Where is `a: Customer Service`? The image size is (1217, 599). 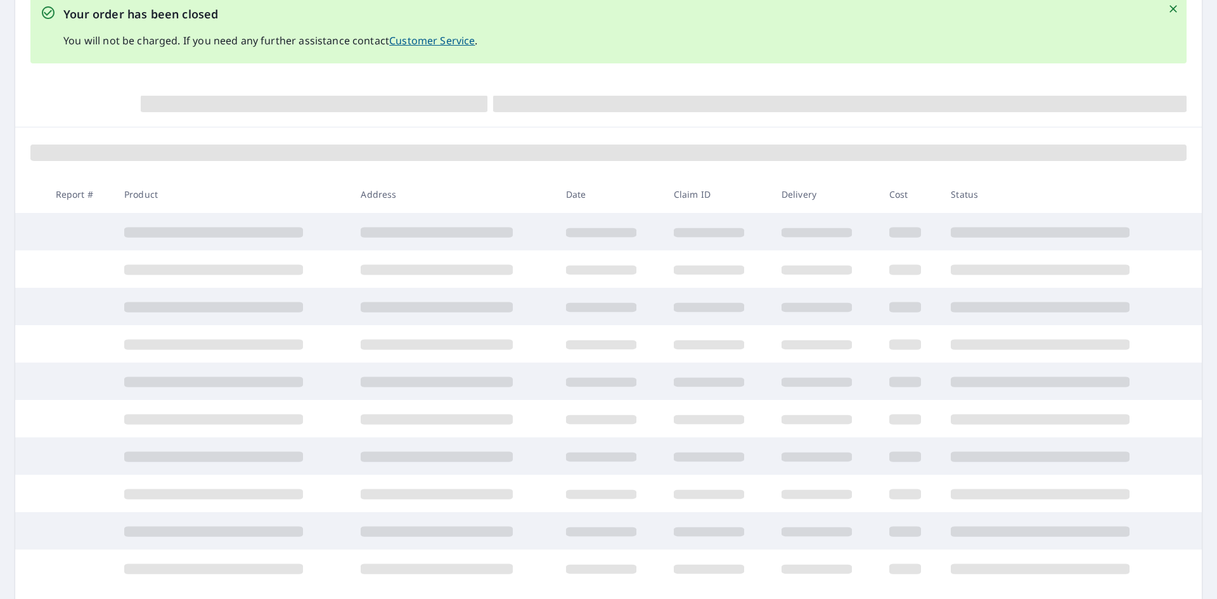 a: Customer Service is located at coordinates (432, 41).